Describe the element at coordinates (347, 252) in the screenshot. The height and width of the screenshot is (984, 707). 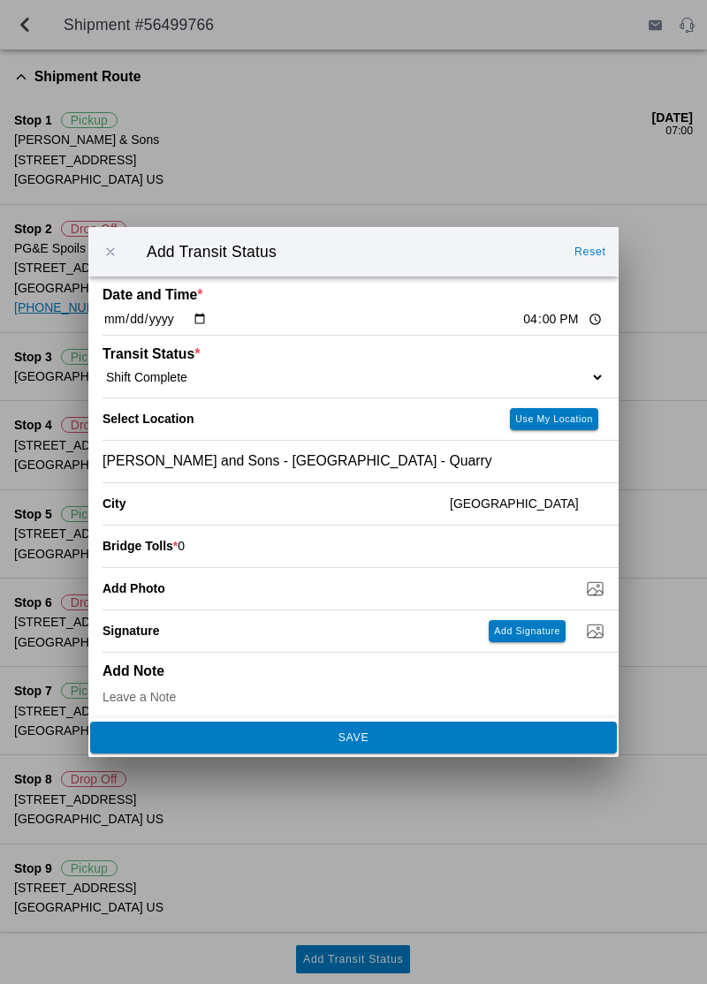
I see `ion-title: Add Transit Status` at that location.